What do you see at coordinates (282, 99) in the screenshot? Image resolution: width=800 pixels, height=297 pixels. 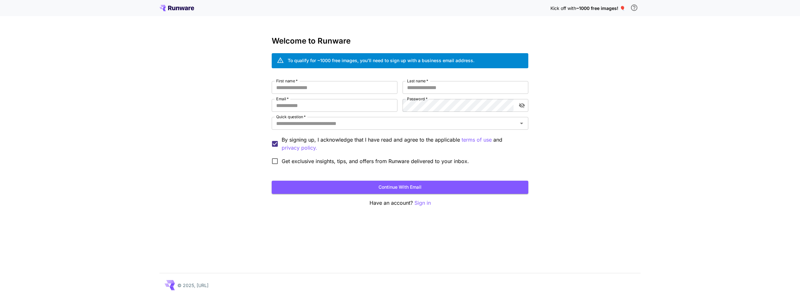 I see `label: Email` at bounding box center [282, 99].